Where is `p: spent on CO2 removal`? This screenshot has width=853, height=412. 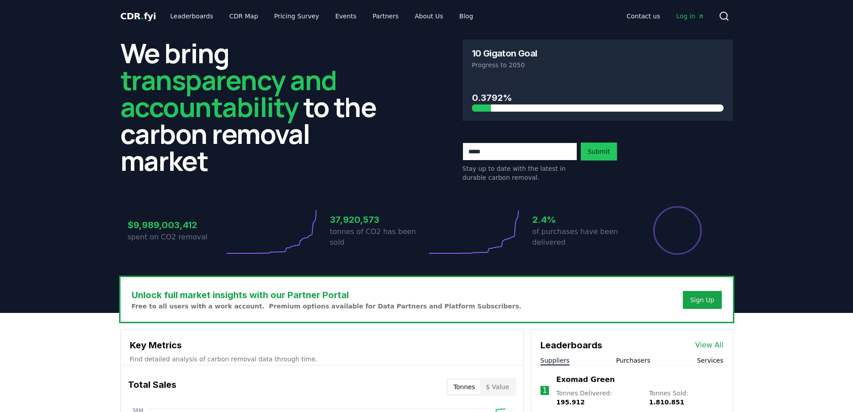
p: spent on CO2 removal is located at coordinates (176, 237).